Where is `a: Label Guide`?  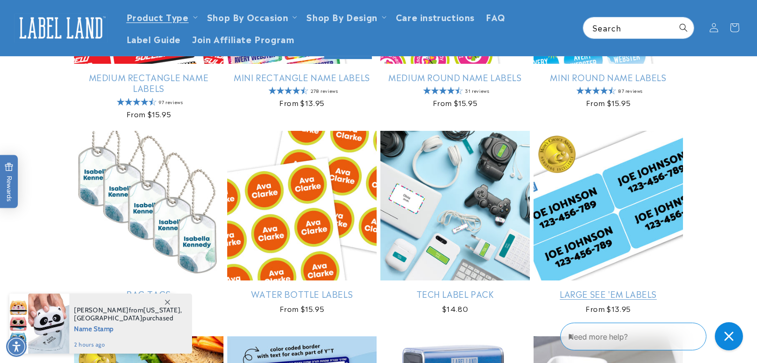 a: Label Guide is located at coordinates (154, 38).